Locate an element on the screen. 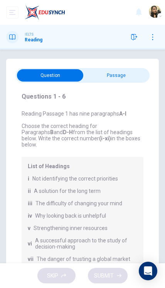 The height and width of the screenshot is (288, 165). b: B is located at coordinates (52, 132).